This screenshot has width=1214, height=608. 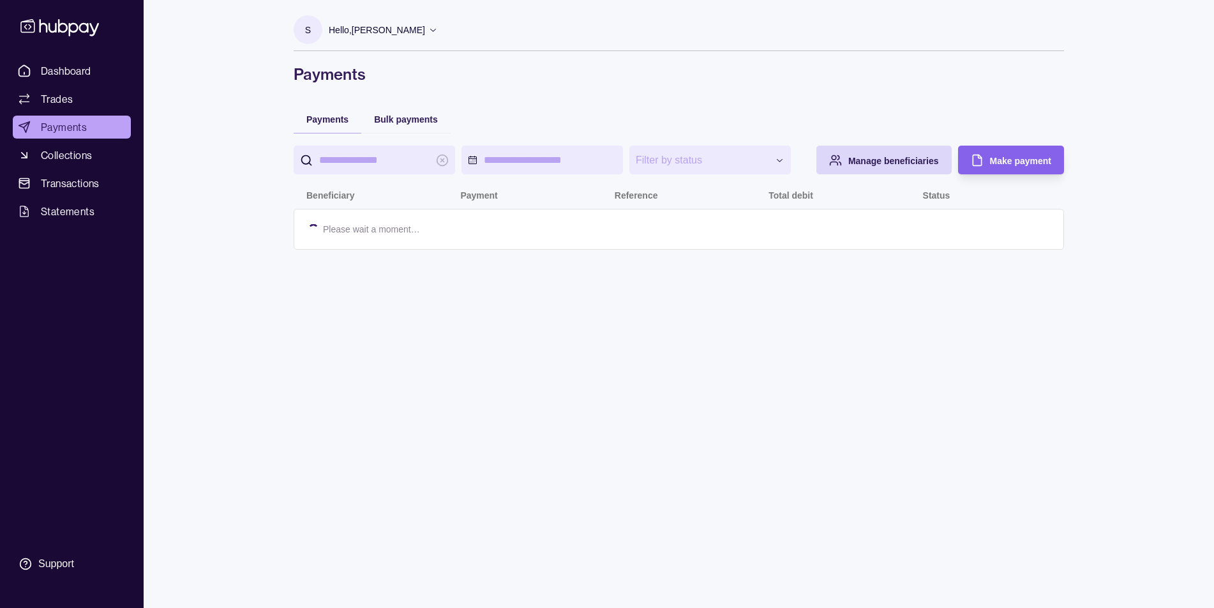 What do you see at coordinates (679, 74) in the screenshot?
I see `h1: Payments` at bounding box center [679, 74].